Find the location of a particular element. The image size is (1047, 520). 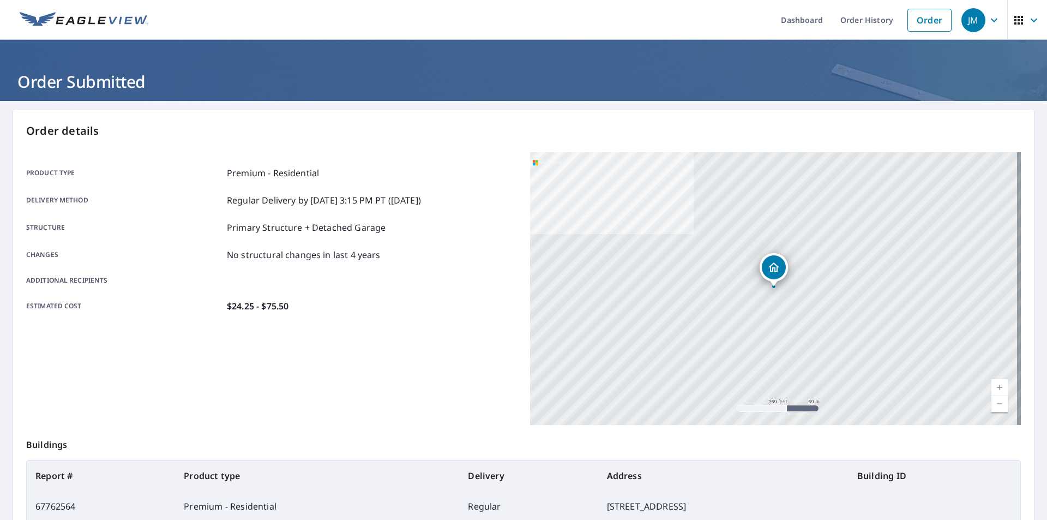

div: JM is located at coordinates (974, 20).